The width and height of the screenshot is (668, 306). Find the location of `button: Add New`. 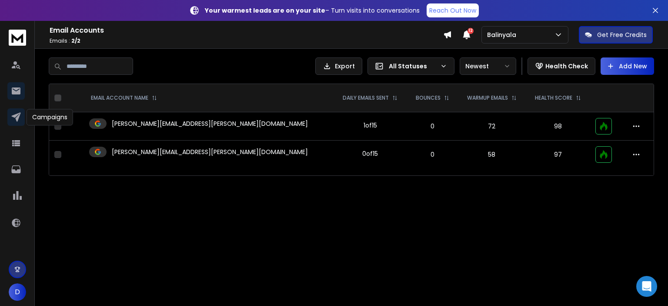

button: Add New is located at coordinates (628, 66).